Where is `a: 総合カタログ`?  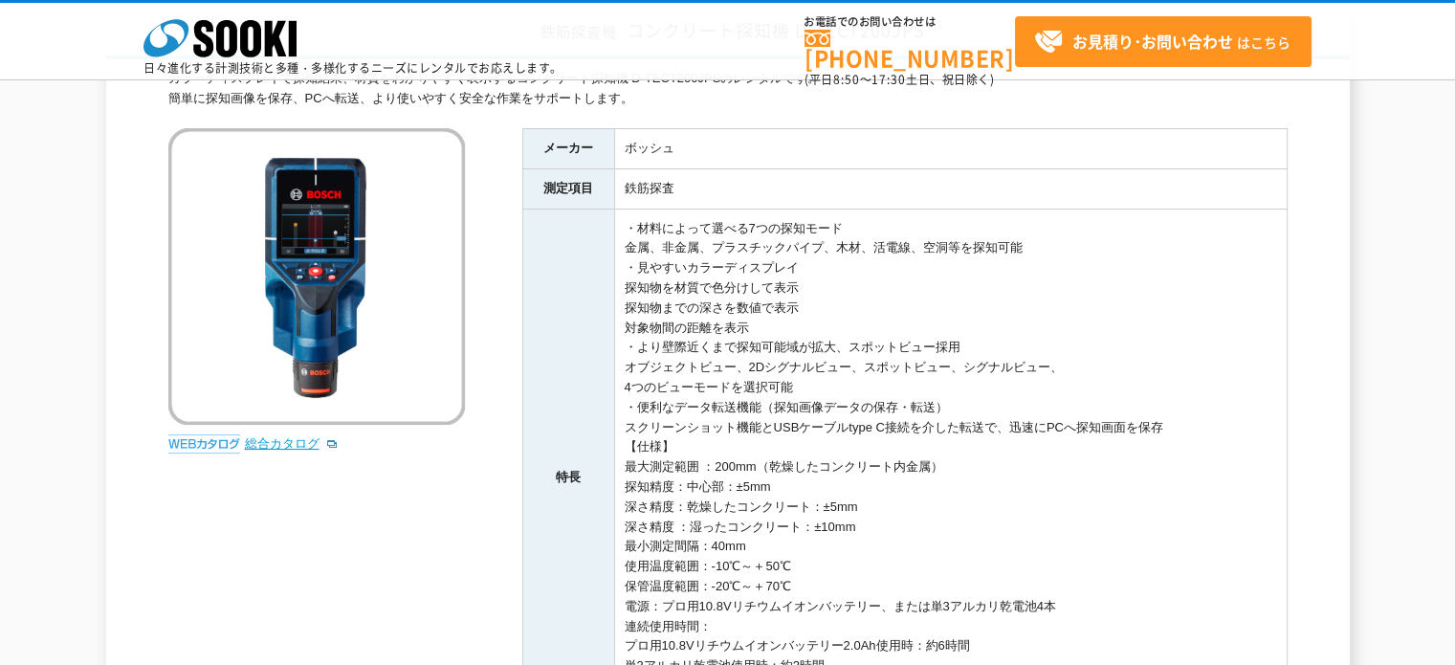
a: 総合カタログ is located at coordinates (292, 443).